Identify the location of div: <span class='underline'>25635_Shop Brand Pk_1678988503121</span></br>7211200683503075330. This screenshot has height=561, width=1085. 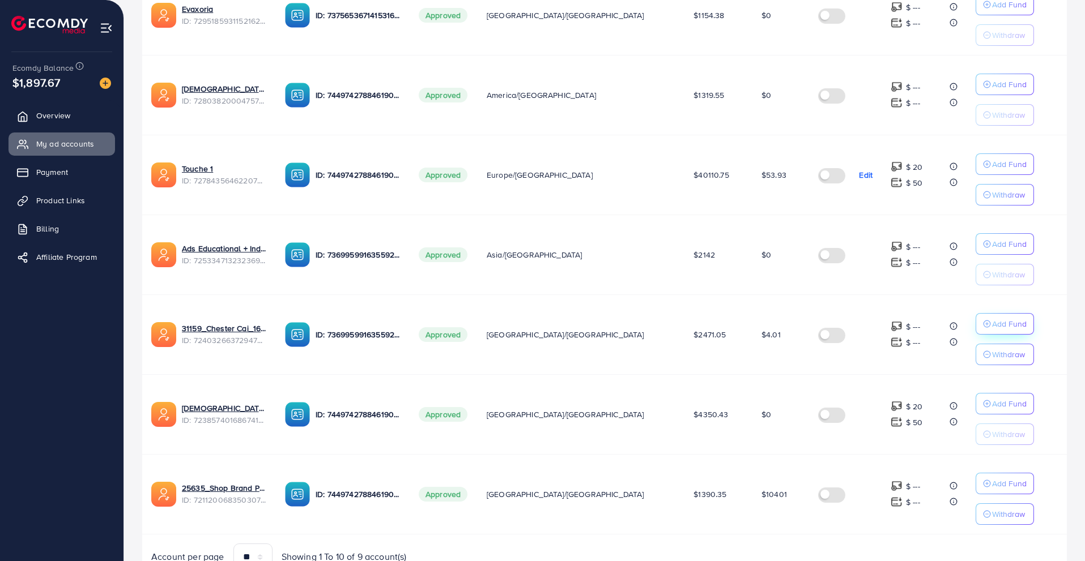
(224, 494).